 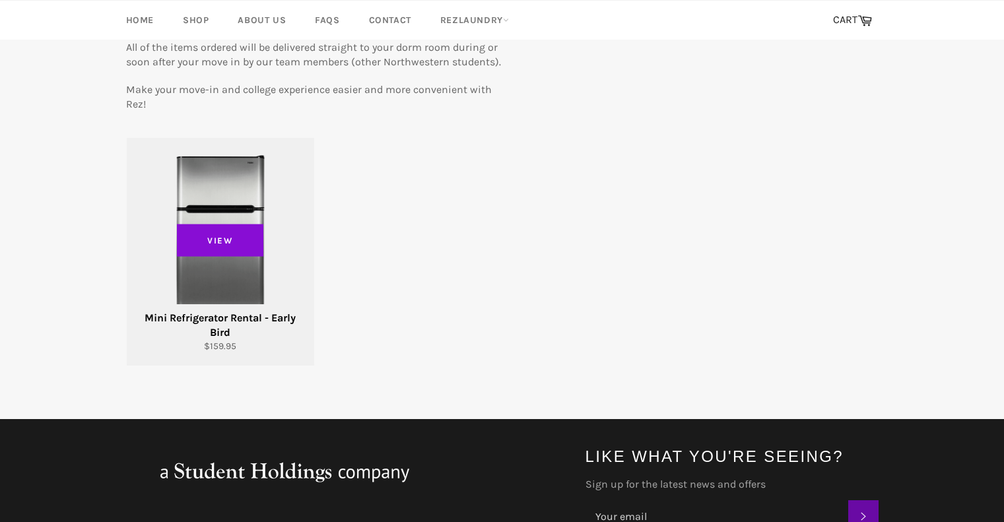 I want to click on div: Mini Refrigerator Rental - Early Bird, so click(x=220, y=325).